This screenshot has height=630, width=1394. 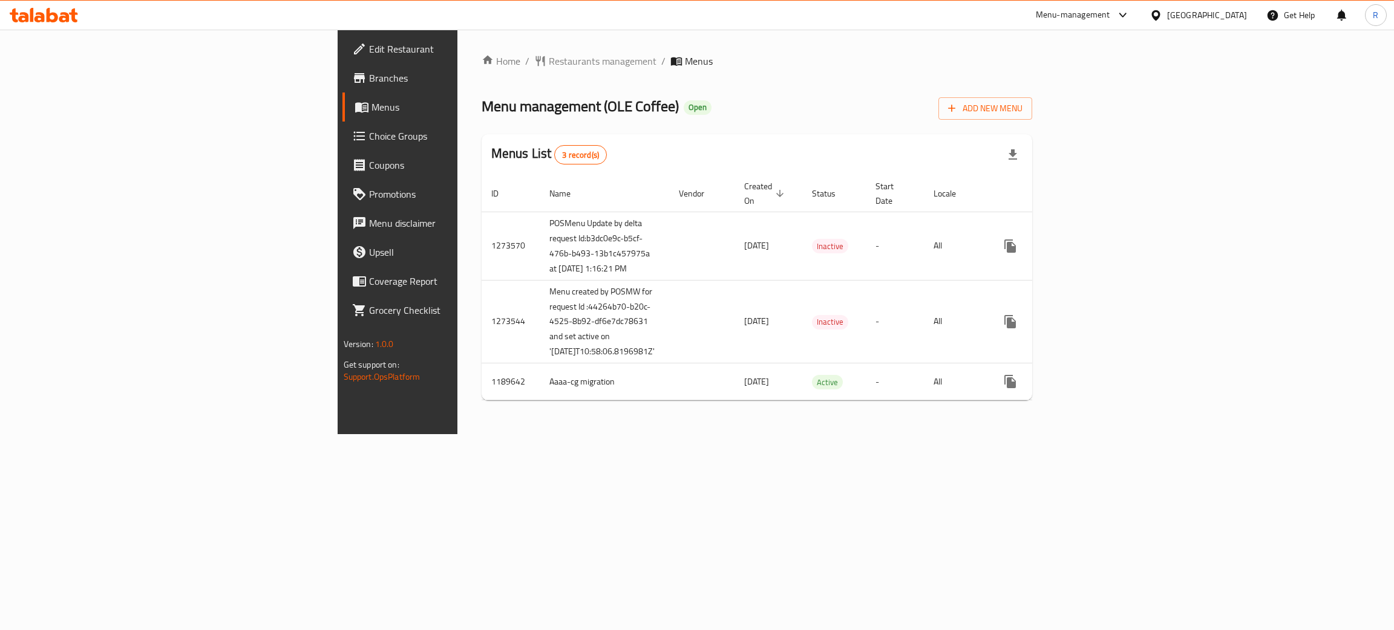 What do you see at coordinates (766, 194) in the screenshot?
I see `span: Created On` at bounding box center [766, 194].